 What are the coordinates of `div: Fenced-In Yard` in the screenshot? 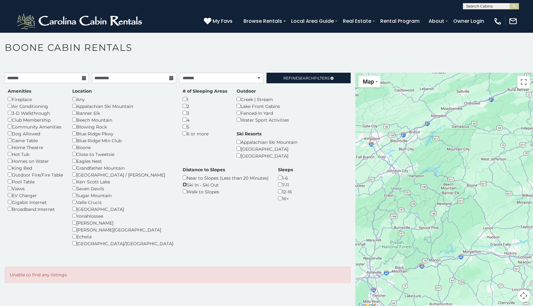 It's located at (263, 113).